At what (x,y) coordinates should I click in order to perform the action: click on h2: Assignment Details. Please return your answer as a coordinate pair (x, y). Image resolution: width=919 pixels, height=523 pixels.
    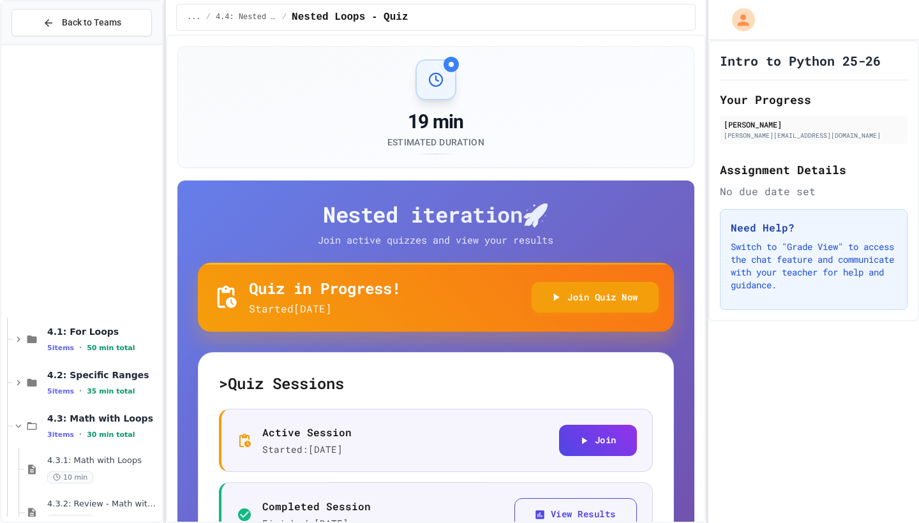
    Looking at the image, I should click on (814, 170).